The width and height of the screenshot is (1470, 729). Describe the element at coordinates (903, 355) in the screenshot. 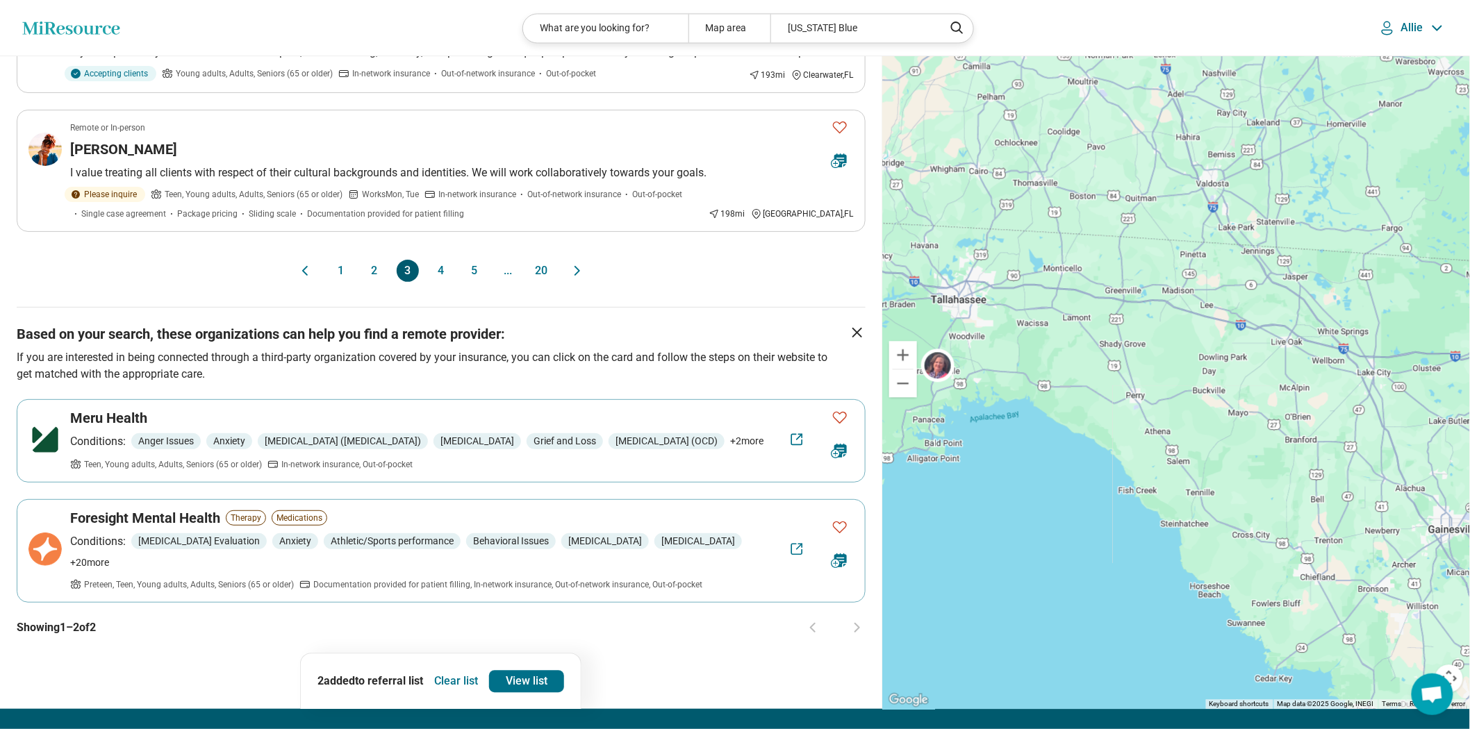

I see `button: Zoom in` at that location.